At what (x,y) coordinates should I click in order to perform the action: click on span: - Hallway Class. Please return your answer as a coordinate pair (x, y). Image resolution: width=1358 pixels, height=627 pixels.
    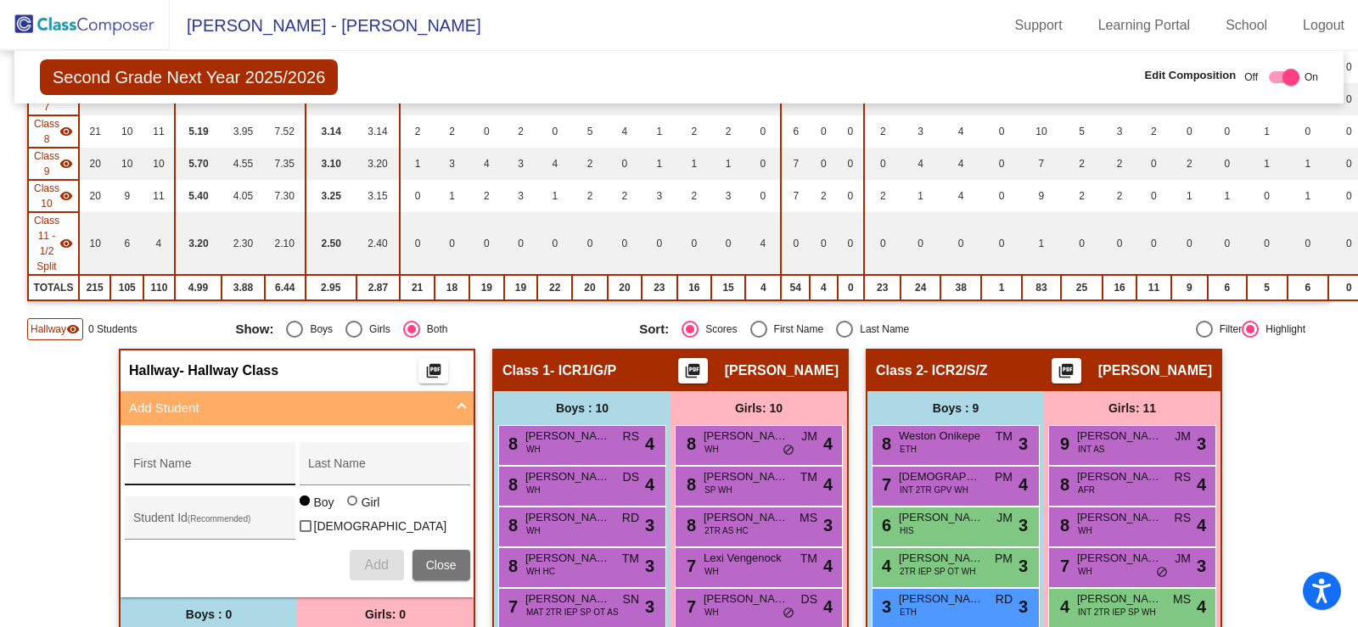
    Looking at the image, I should click on (229, 371).